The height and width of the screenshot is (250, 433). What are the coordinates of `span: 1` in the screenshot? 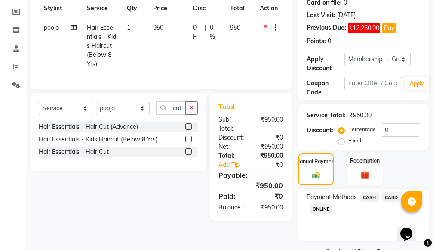 It's located at (129, 28).